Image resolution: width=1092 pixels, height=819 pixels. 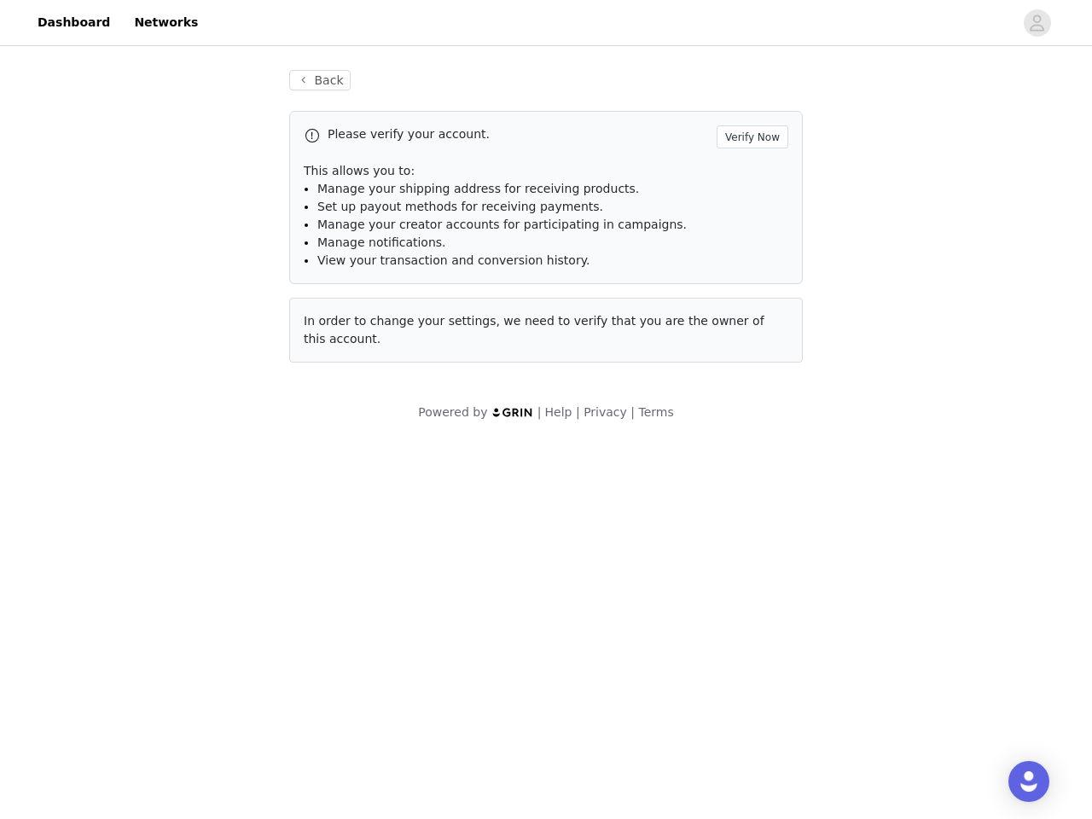 What do you see at coordinates (452, 412) in the screenshot?
I see `span: Powered by` at bounding box center [452, 412].